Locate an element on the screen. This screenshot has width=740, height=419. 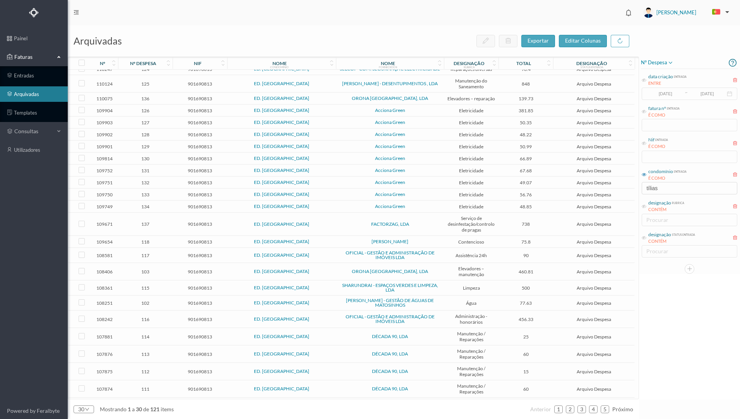
span: 137 is located at coordinates (145, 224).